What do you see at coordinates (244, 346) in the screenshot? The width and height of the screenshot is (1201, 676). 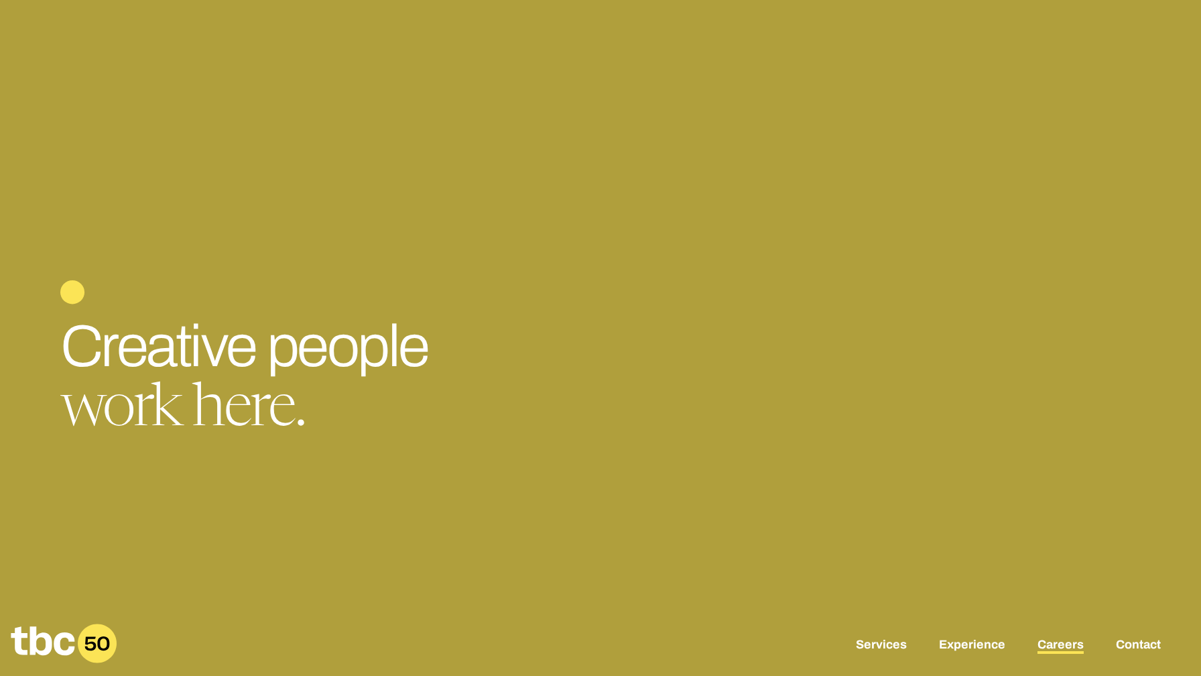 I see `span: Creative people` at bounding box center [244, 346].